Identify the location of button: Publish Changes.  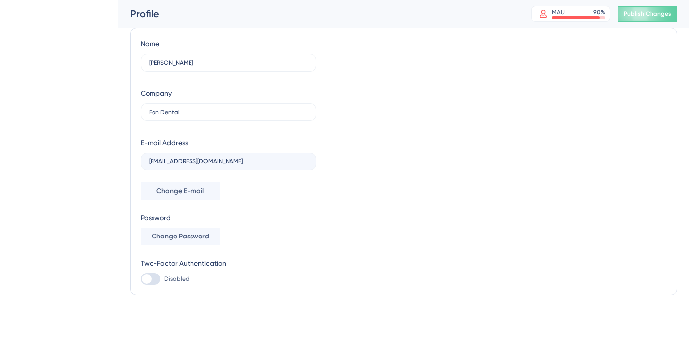
(648, 14).